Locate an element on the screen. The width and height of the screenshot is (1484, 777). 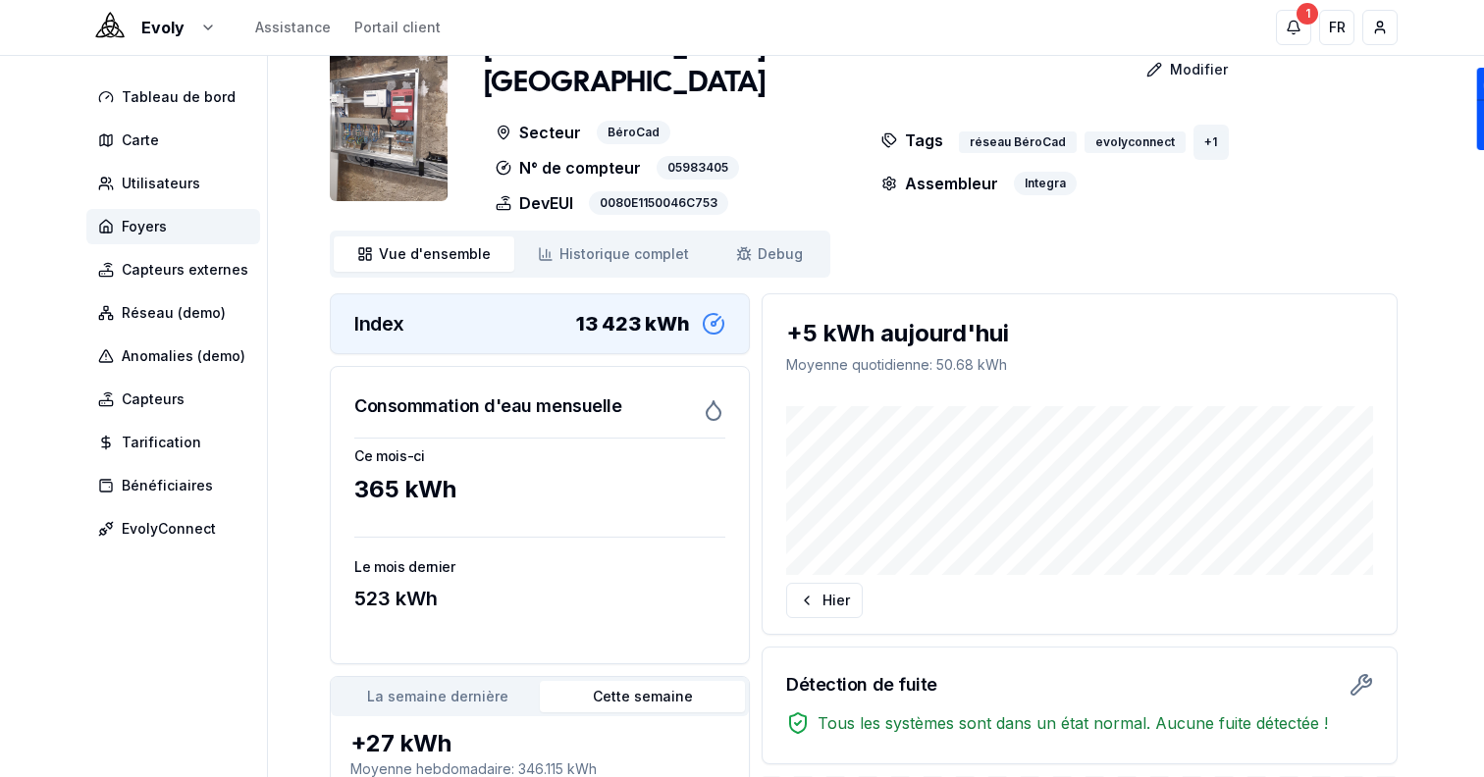
button: Hier is located at coordinates (824, 601).